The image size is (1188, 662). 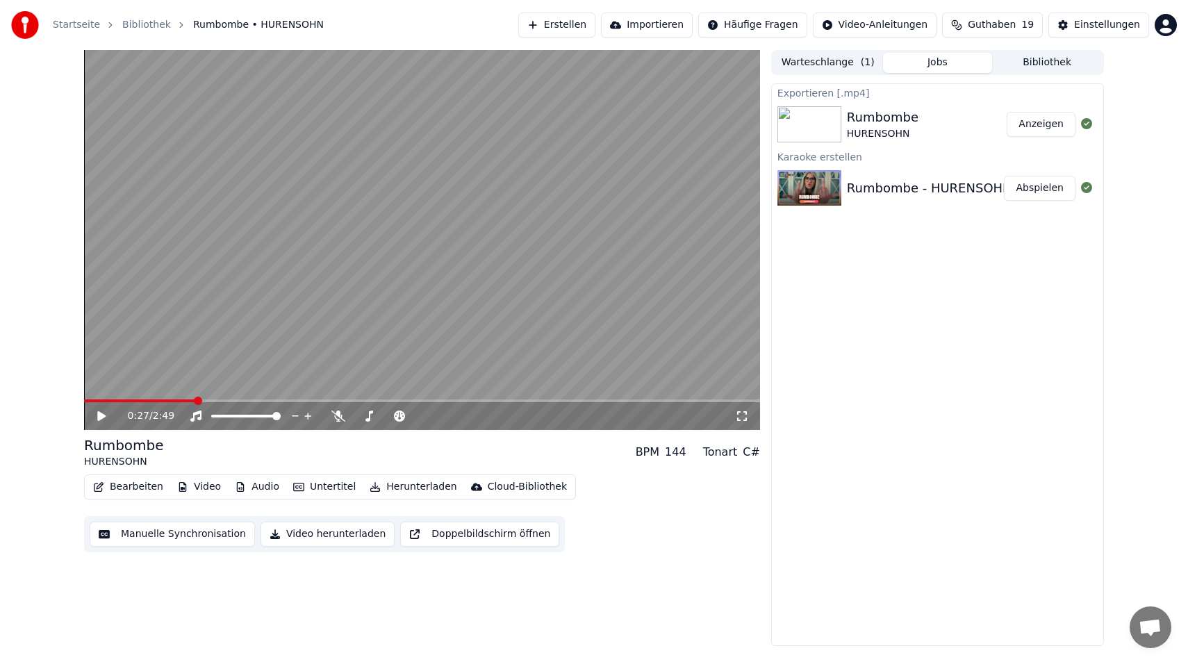 I want to click on a: Bibliothek, so click(x=147, y=25).